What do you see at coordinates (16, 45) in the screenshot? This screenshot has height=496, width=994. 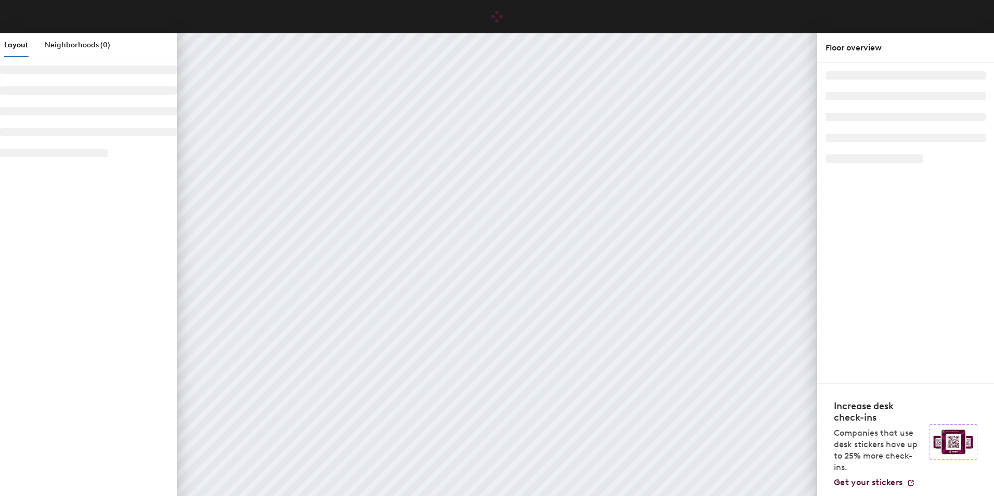 I see `span: Layout` at bounding box center [16, 45].